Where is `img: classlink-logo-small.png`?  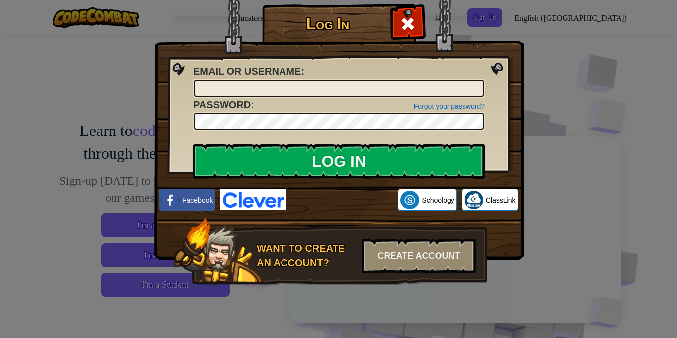 img: classlink-logo-small.png is located at coordinates (474, 200).